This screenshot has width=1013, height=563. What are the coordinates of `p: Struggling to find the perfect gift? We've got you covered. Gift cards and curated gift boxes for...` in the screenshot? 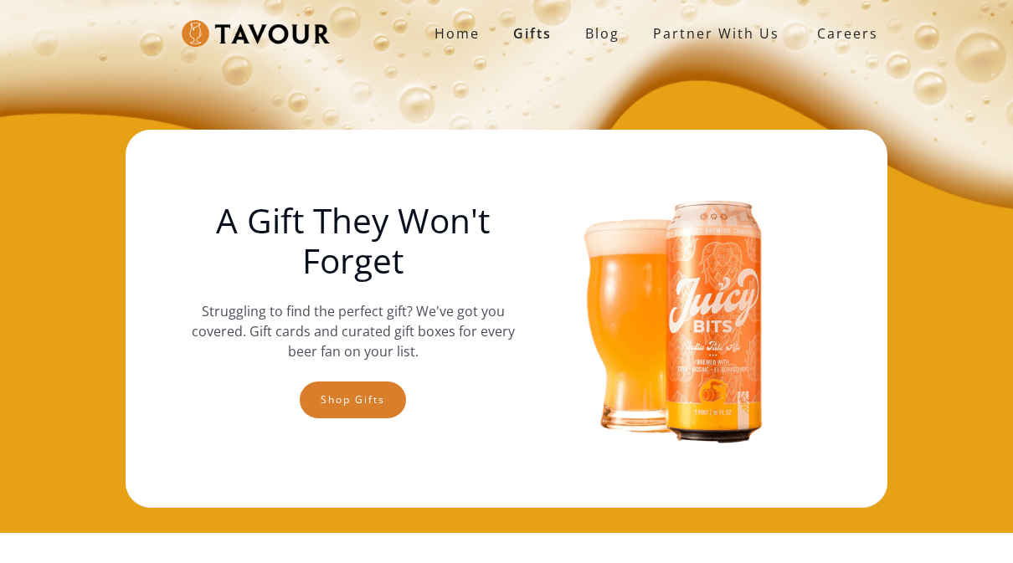 It's located at (352, 331).